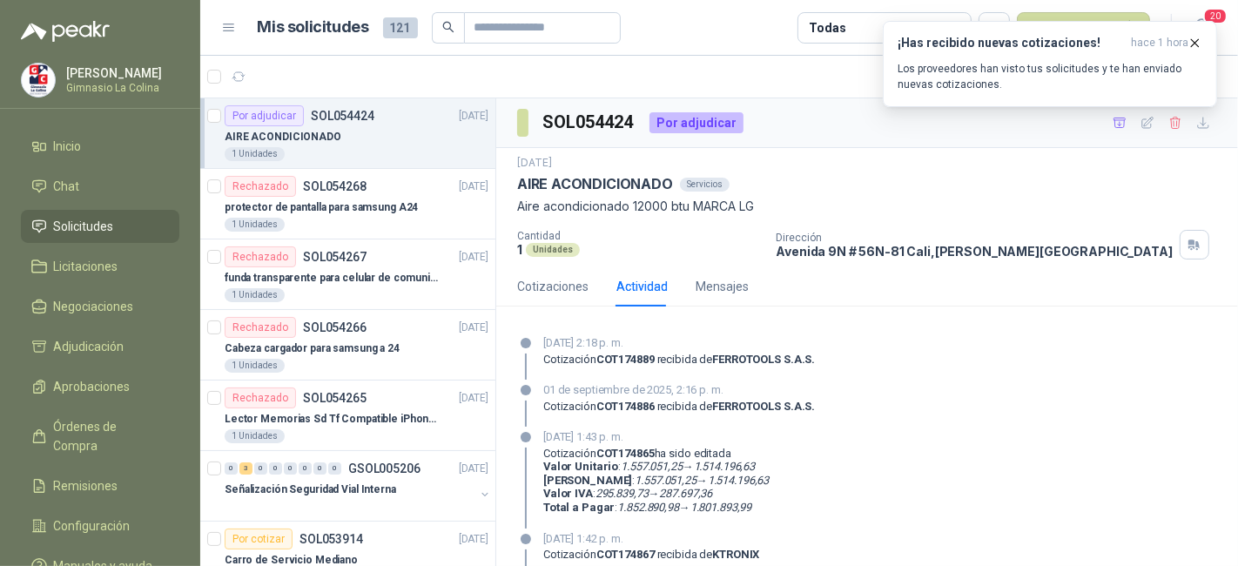 Image resolution: width=1238 pixels, height=566 pixels. Describe the element at coordinates (655, 481) in the screenshot. I see `div: Cotización ha sido editada` at that location.